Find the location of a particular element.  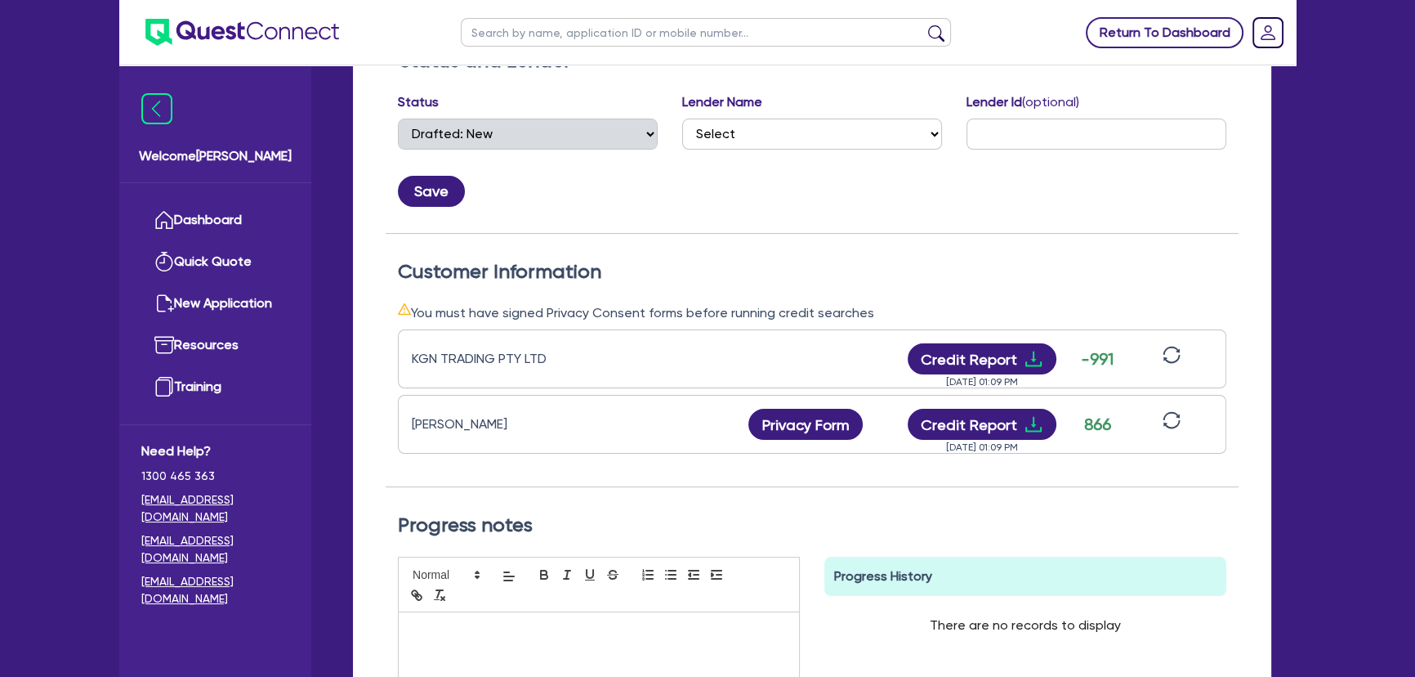

a: Dashboard is located at coordinates (215, 220).